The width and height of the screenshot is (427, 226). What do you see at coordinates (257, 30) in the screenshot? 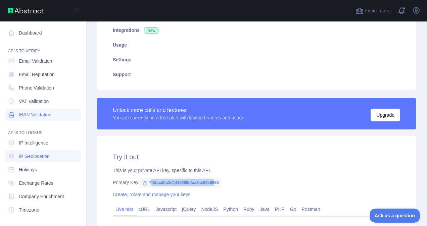
I see `a: Integrations New` at bounding box center [257, 30].